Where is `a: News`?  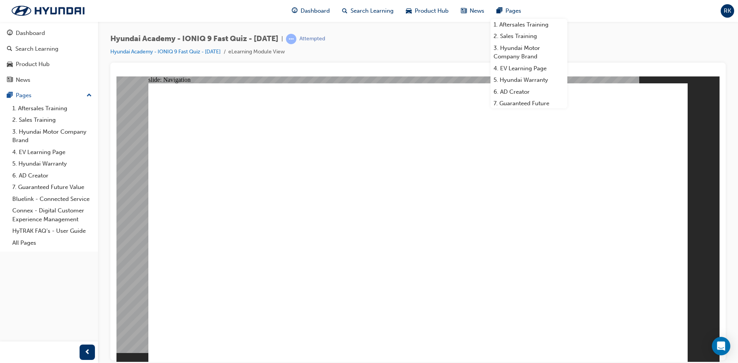
a: News is located at coordinates (49, 80).